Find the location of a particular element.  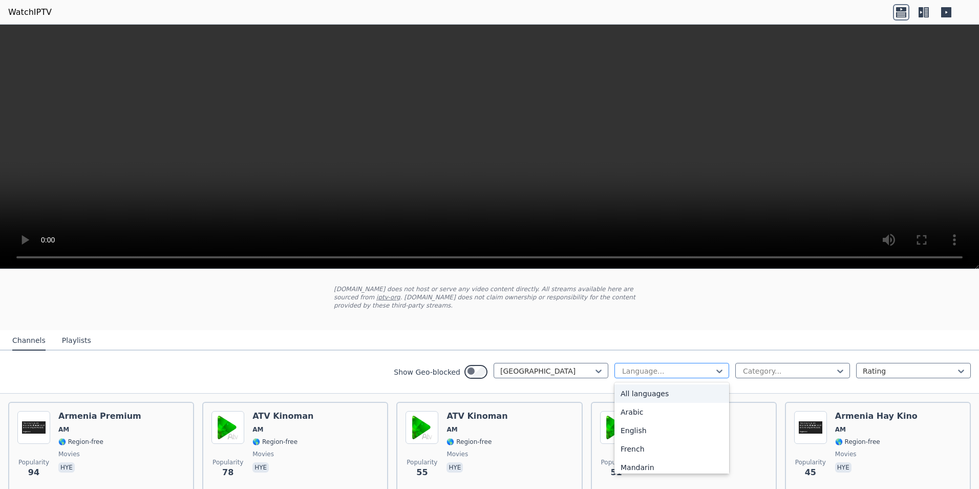

span: 51 is located at coordinates (616, 472).